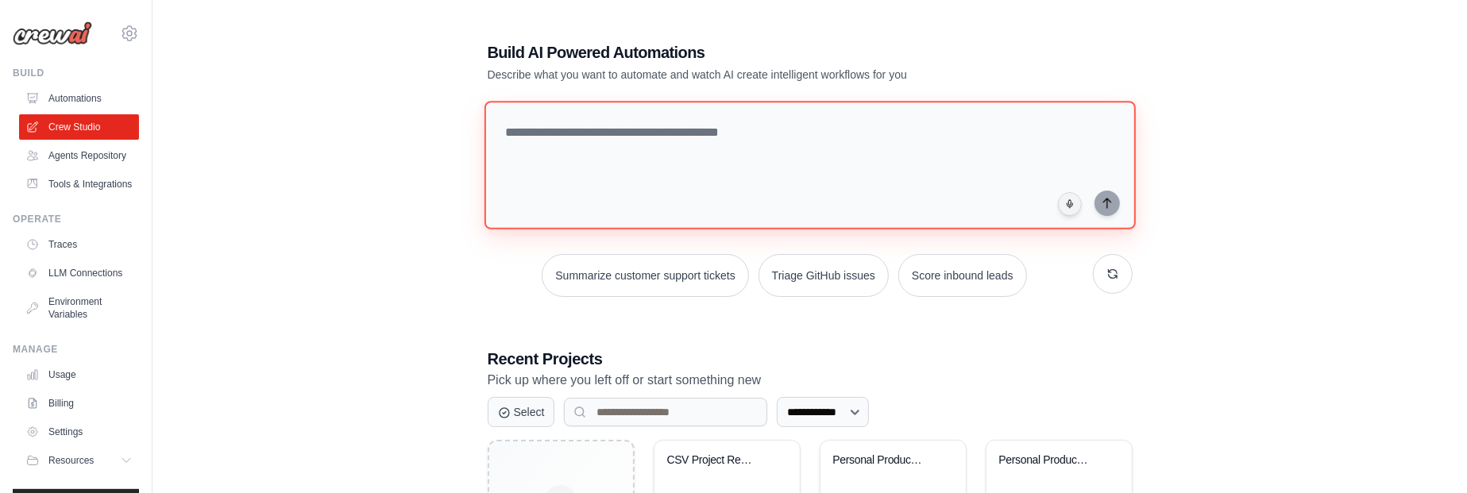 Image resolution: width=1467 pixels, height=493 pixels. I want to click on img: Logo, so click(52, 33).